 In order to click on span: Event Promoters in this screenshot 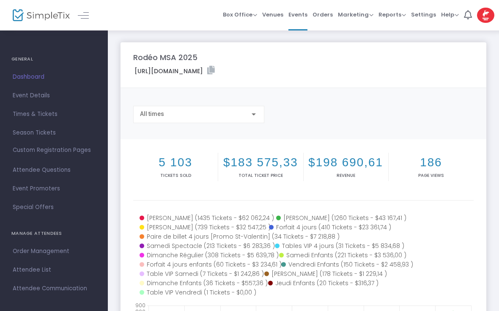, I will do `click(54, 188)`.